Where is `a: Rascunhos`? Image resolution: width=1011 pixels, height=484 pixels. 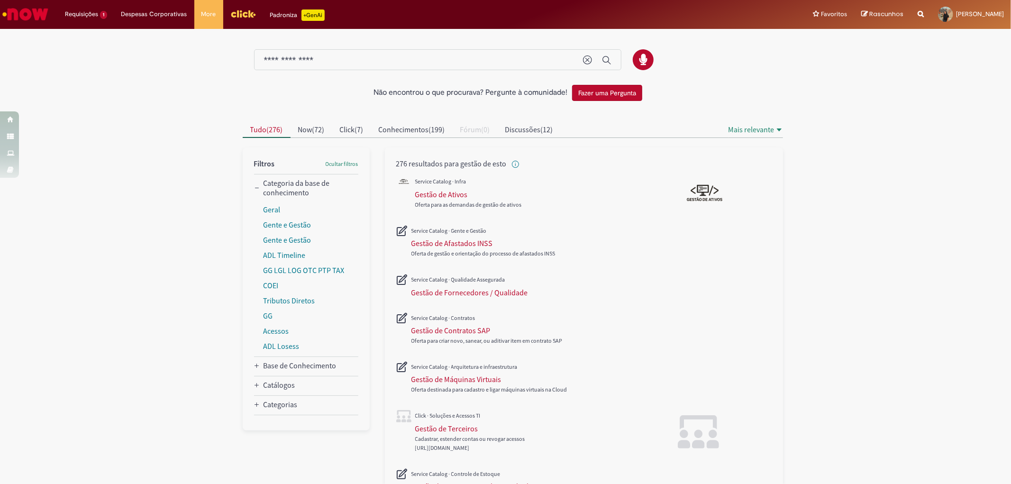 a: Rascunhos is located at coordinates (882, 14).